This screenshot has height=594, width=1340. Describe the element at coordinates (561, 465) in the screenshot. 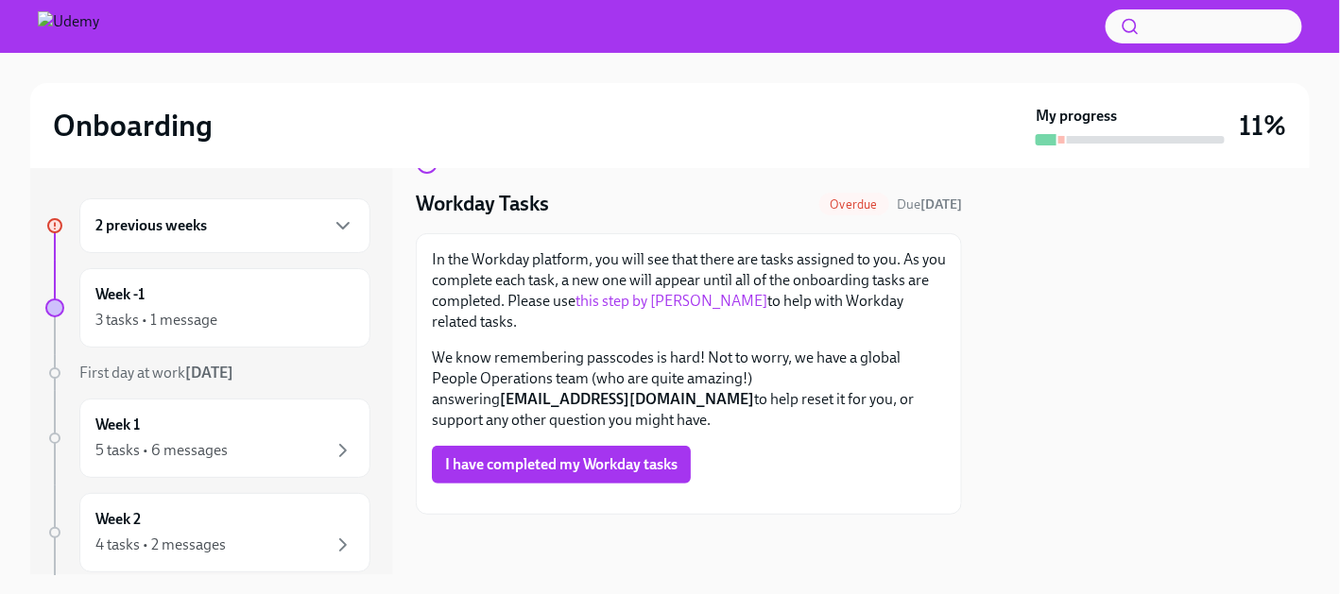

I see `span: I have completed my Workday tasks` at that location.